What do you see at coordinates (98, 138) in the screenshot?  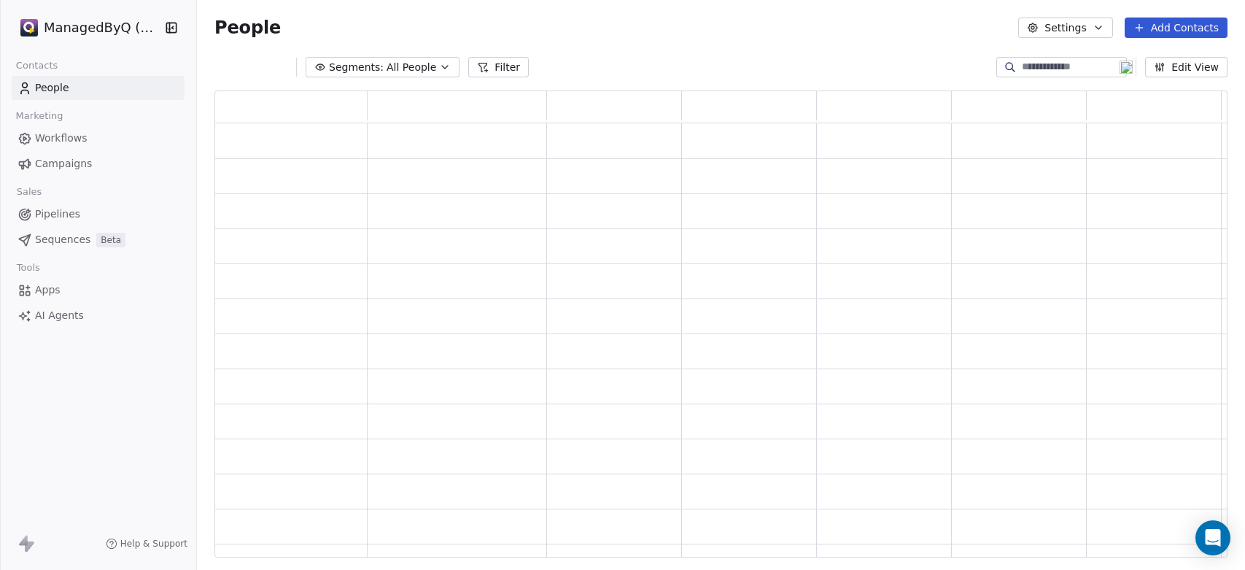 I see `a: Workflows` at bounding box center [98, 138].